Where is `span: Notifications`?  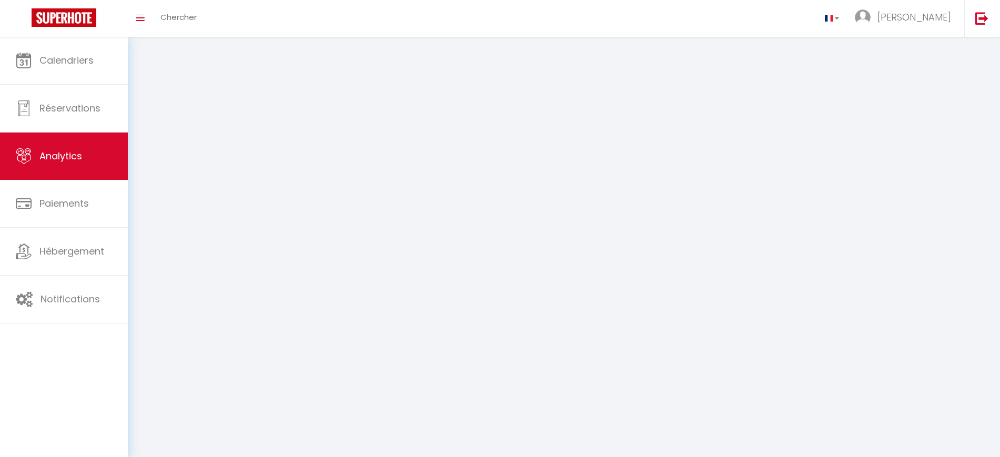 span: Notifications is located at coordinates (70, 299).